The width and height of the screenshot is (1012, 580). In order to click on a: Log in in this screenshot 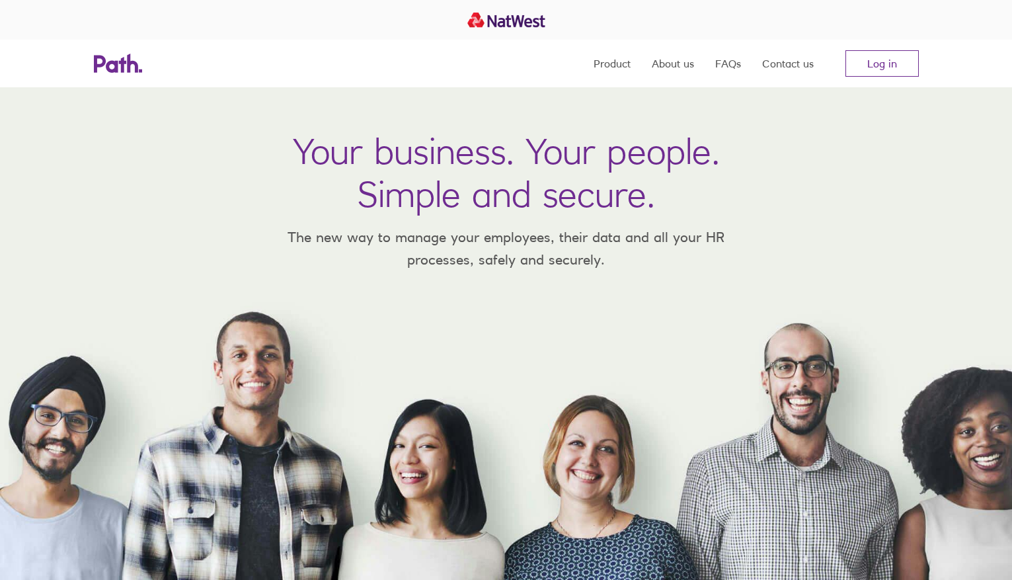, I will do `click(882, 63)`.